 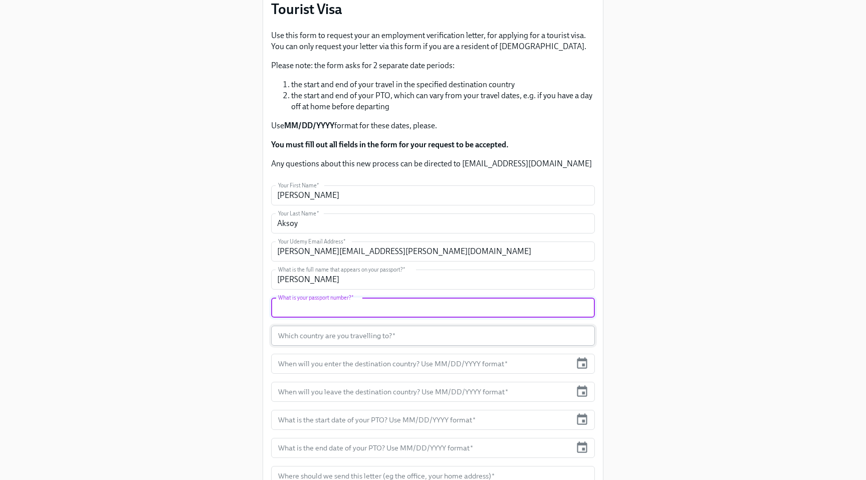 What do you see at coordinates (309, 125) in the screenshot?
I see `strong: MM/DD/YYYY` at bounding box center [309, 125].